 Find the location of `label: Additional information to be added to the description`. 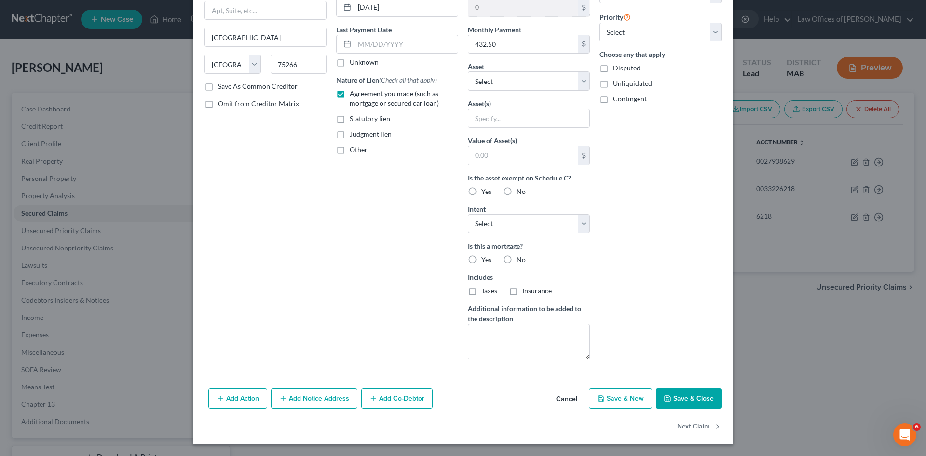

label: Additional information to be added to the description is located at coordinates (529, 313).